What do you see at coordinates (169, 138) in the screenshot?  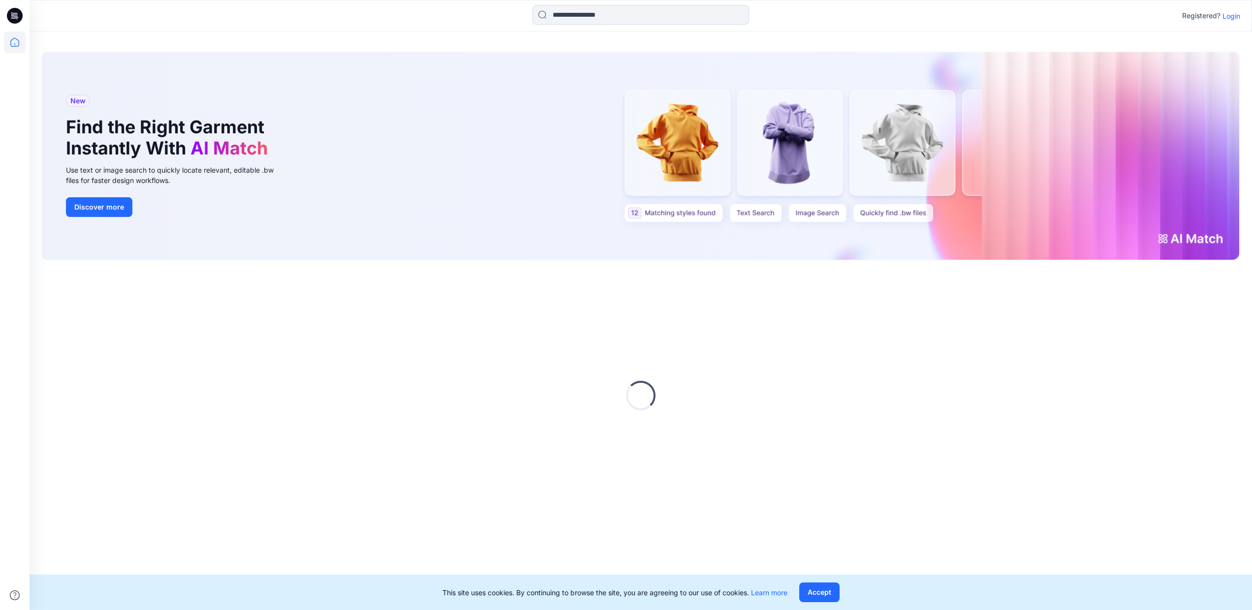 I see `h1: Find the Right Garment Instantly With` at bounding box center [169, 138].